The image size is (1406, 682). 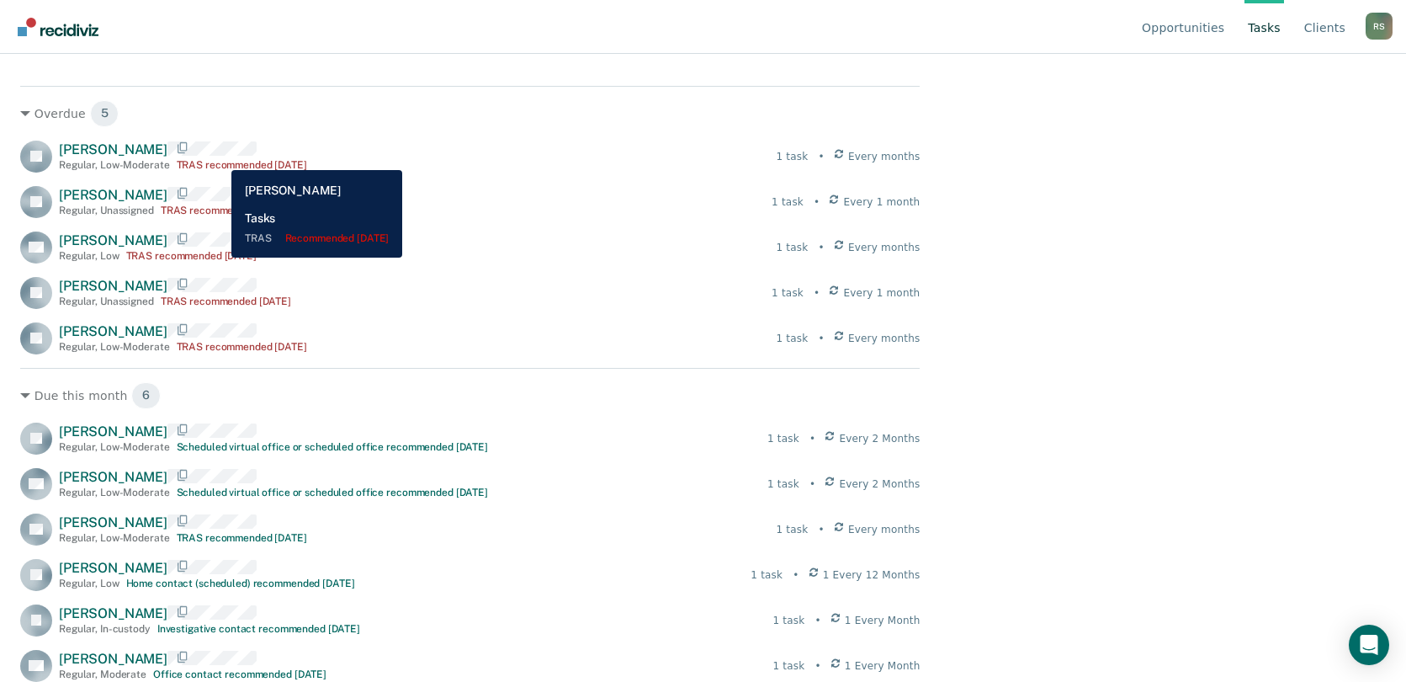 I want to click on div: Regular , Moderate, so click(x=103, y=674).